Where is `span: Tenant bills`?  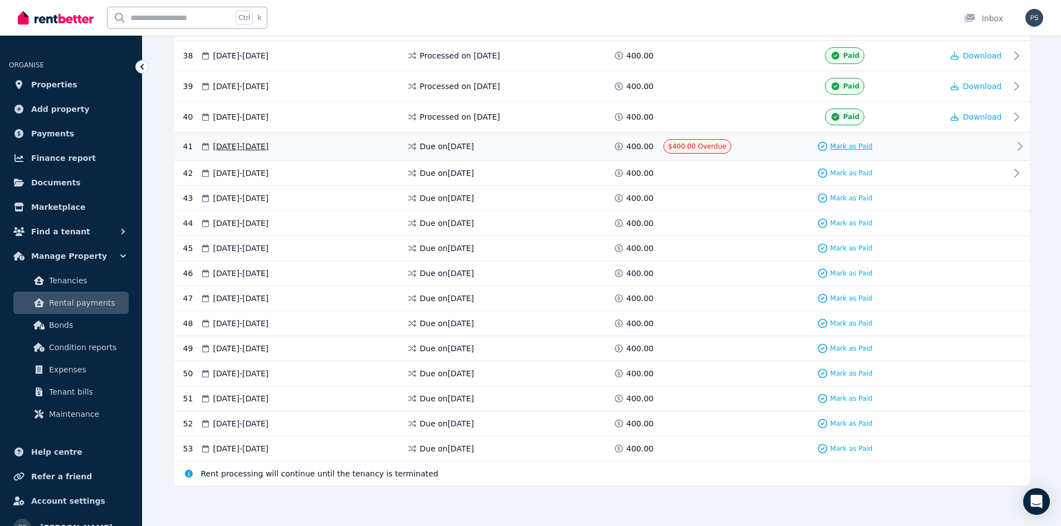 span: Tenant bills is located at coordinates (86, 392).